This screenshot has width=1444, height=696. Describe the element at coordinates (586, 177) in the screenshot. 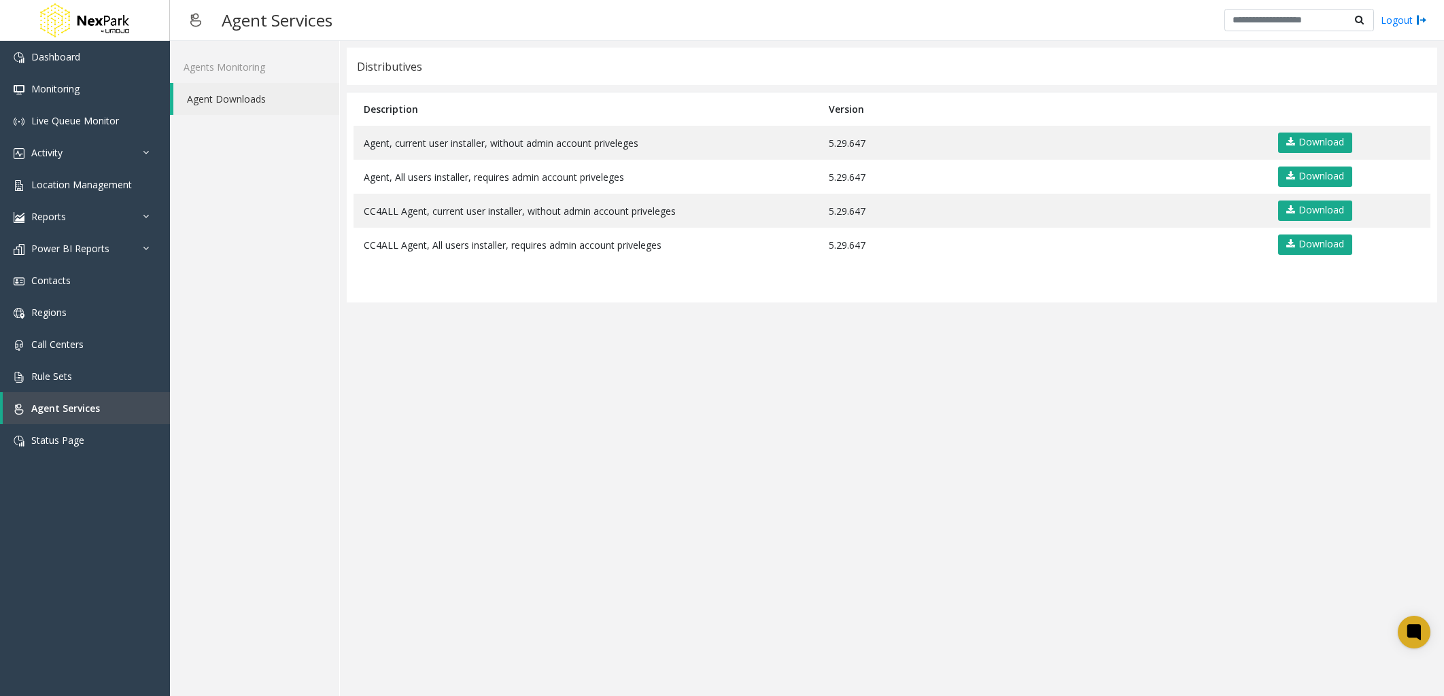

I see `td: Agent, All users installer, requires admin account priveleges` at that location.